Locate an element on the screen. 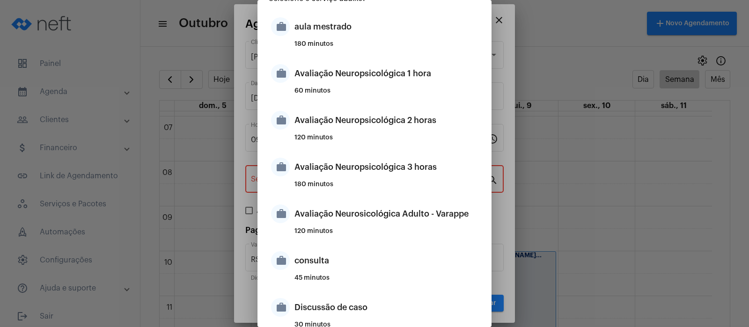 The width and height of the screenshot is (749, 327). div: consulta is located at coordinates (386, 261).